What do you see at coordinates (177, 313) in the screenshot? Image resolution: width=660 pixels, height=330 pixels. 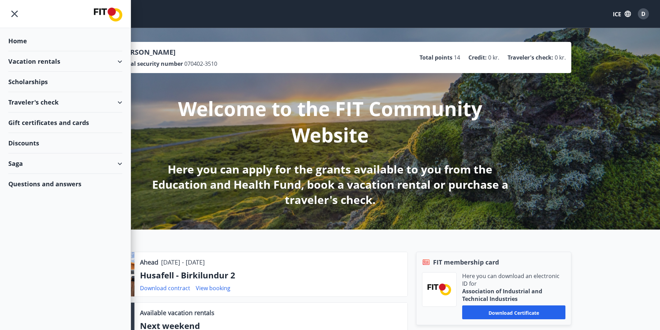 I see `font: Available vacation rentals` at bounding box center [177, 313].